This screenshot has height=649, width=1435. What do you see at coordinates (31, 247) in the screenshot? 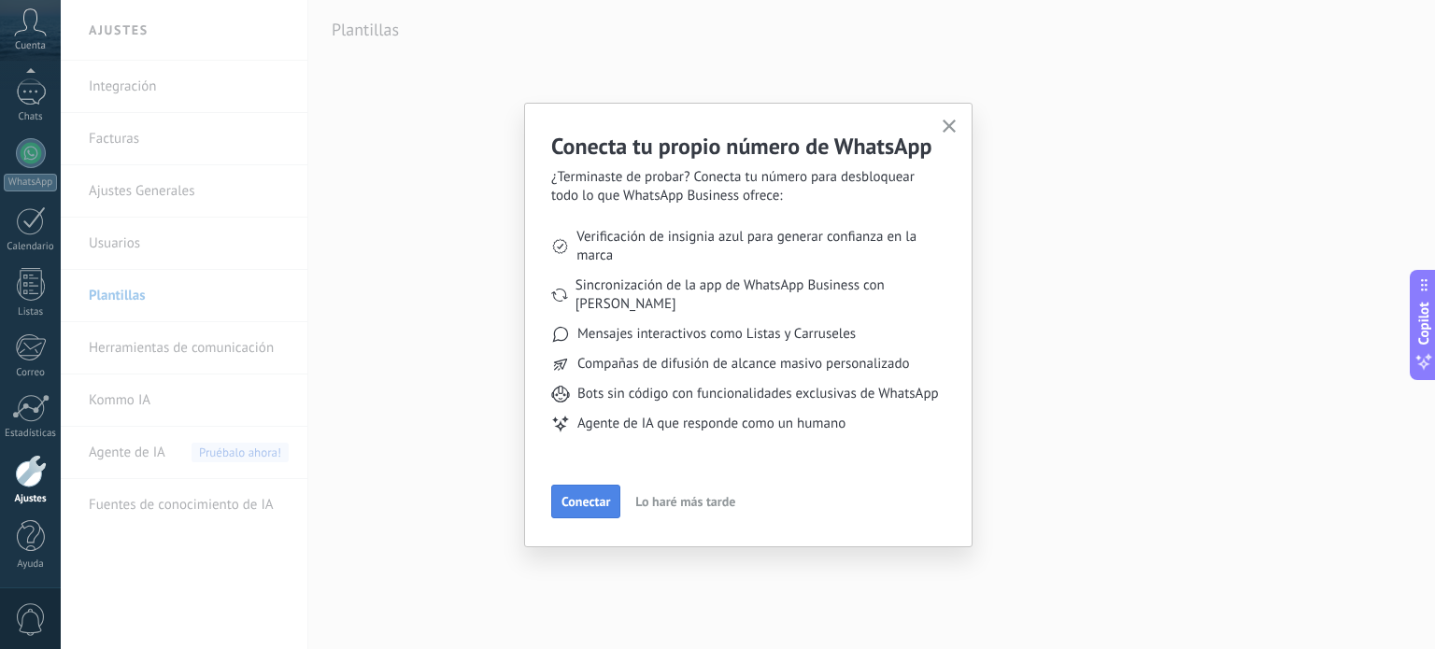
I see `div: Calendario` at bounding box center [31, 247].